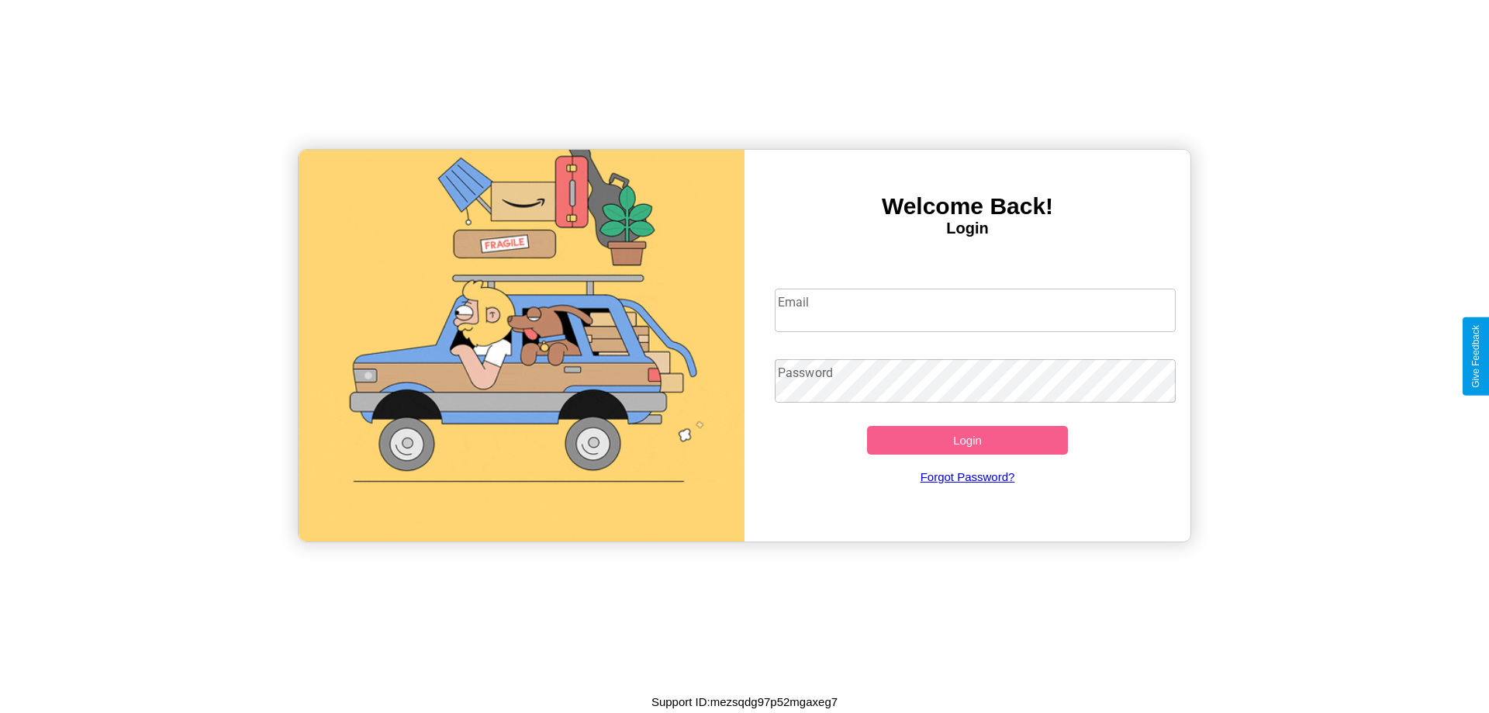  I want to click on img: gif, so click(521, 345).